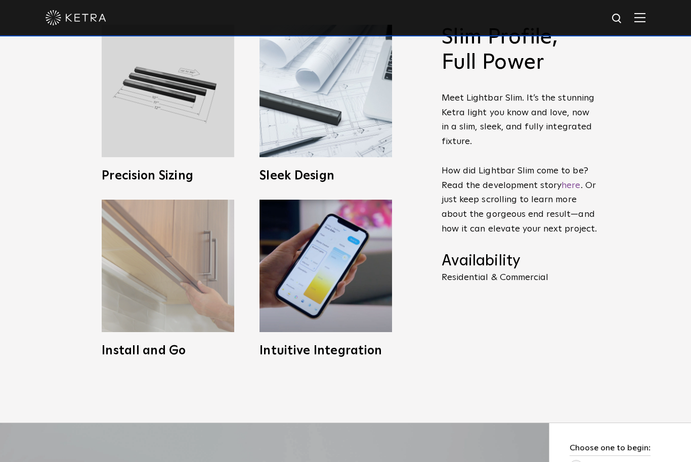 The image size is (691, 462). I want to click on img: L30_Custom_Length_Black-2, so click(168, 91).